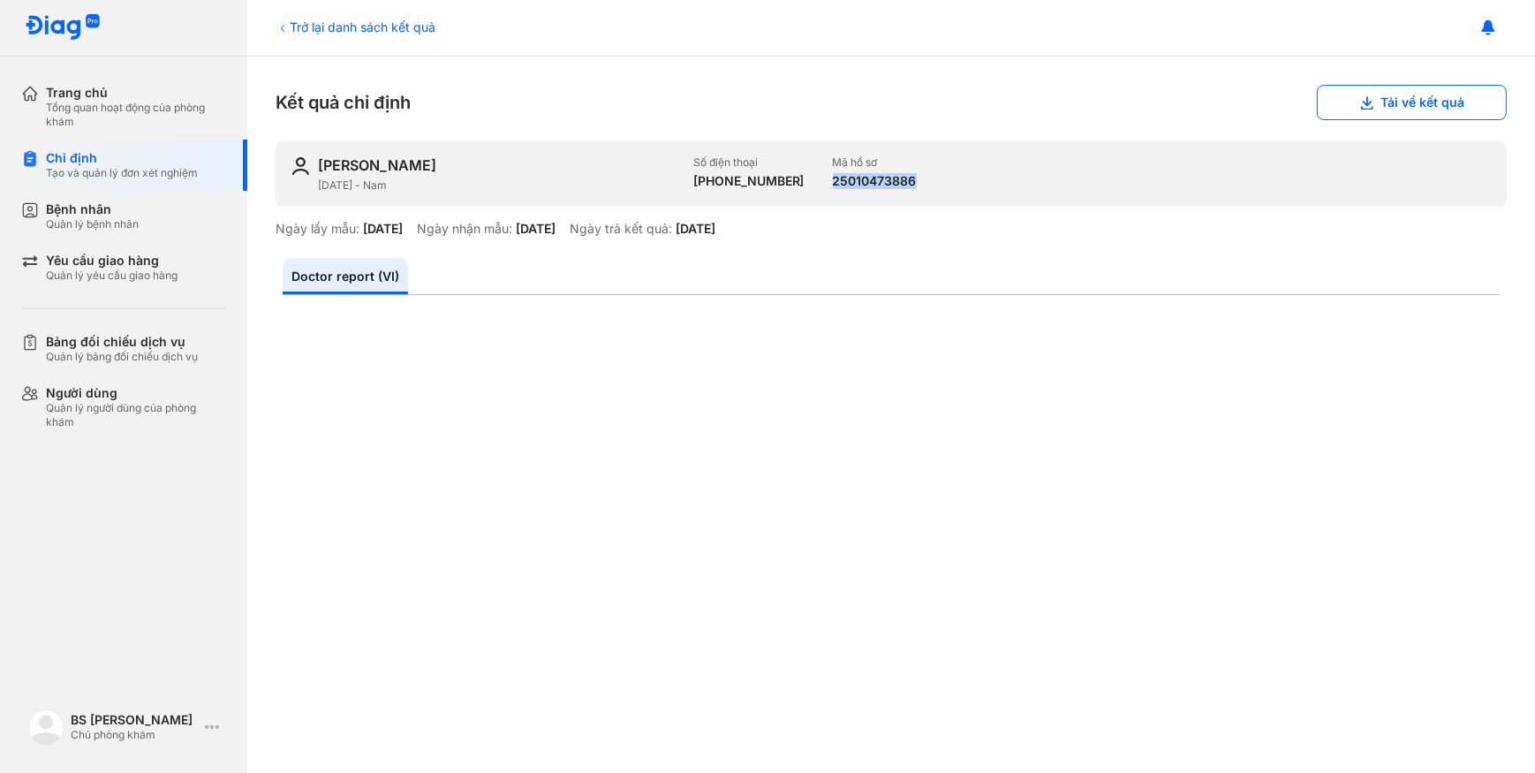 The height and width of the screenshot is (773, 1535). I want to click on img: user-icon, so click(300, 166).